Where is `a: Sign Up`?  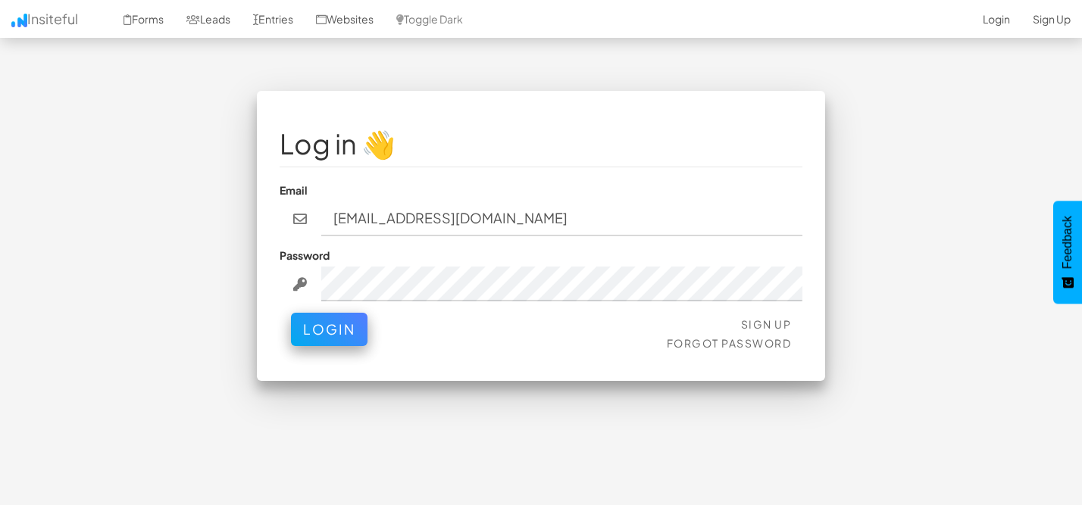 a: Sign Up is located at coordinates (766, 324).